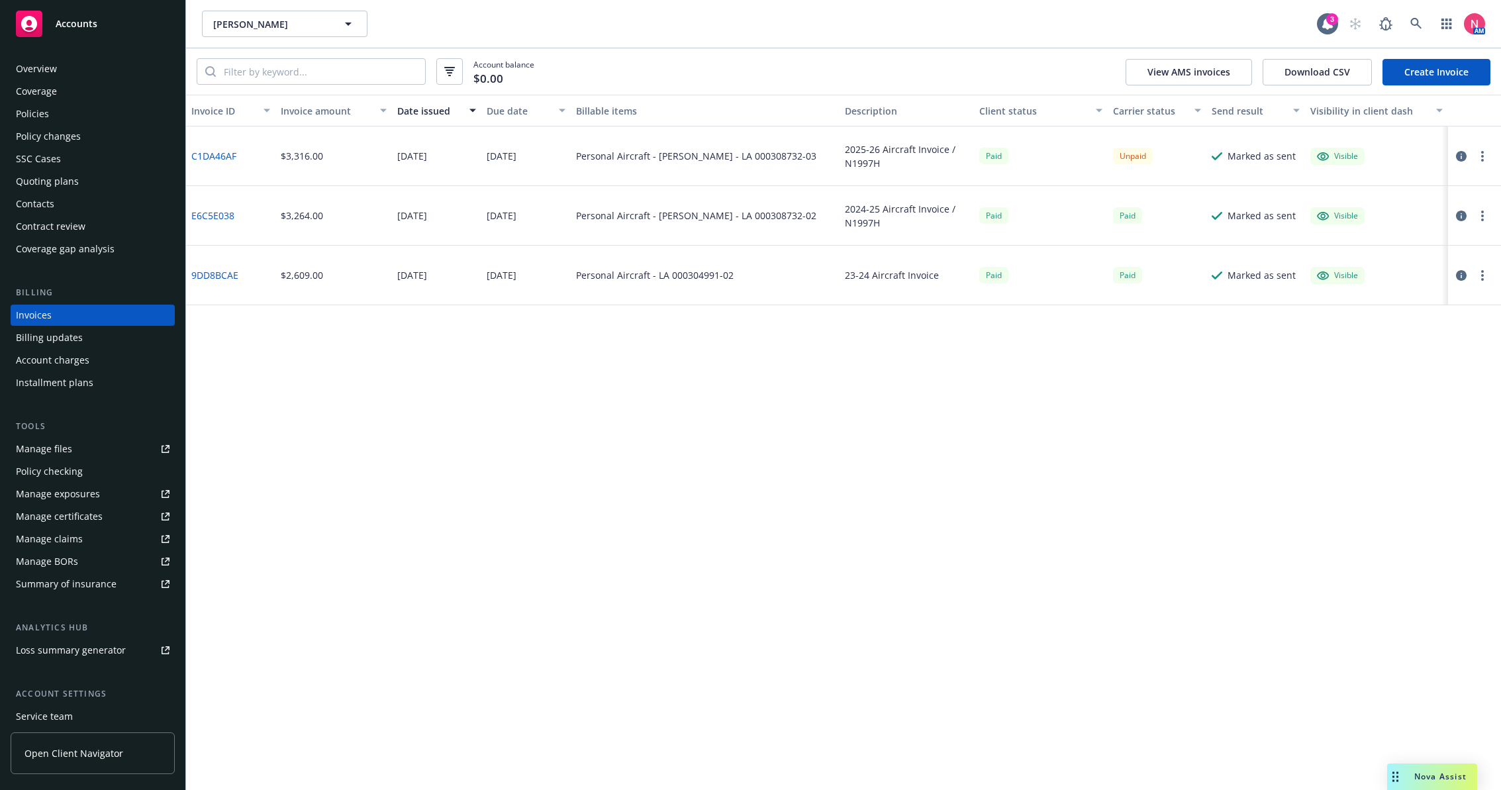 The height and width of the screenshot is (790, 1501). I want to click on span: Accounts, so click(76, 24).